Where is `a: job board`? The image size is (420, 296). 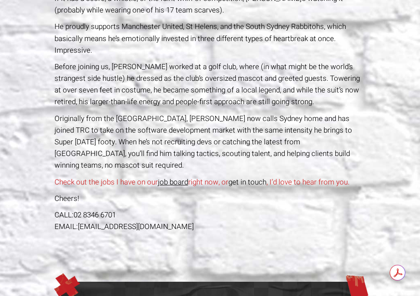
a: job board is located at coordinates (173, 182).